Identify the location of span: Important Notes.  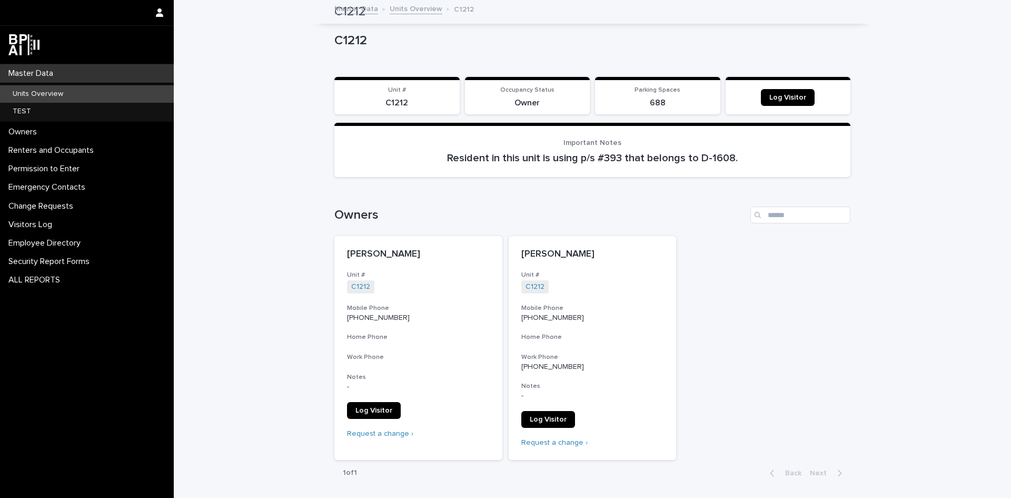
(593, 143).